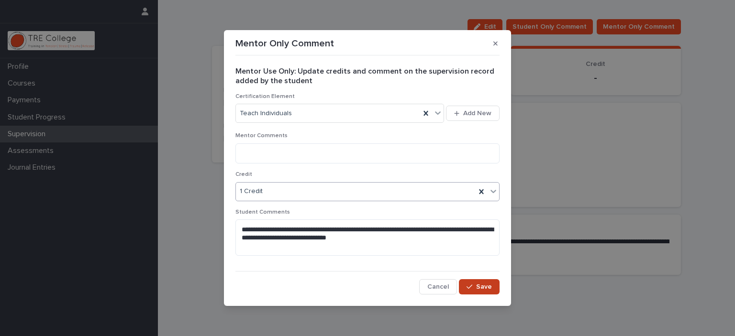 Image resolution: width=735 pixels, height=336 pixels. What do you see at coordinates (484, 287) in the screenshot?
I see `span: Save` at bounding box center [484, 287].